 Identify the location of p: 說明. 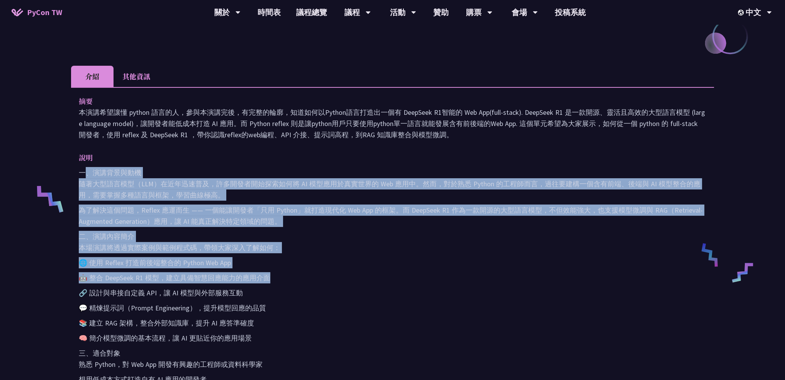
(385, 157).